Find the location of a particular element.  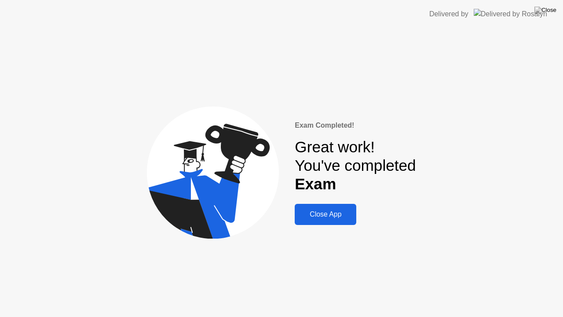

div: Close App is located at coordinates (326, 214).